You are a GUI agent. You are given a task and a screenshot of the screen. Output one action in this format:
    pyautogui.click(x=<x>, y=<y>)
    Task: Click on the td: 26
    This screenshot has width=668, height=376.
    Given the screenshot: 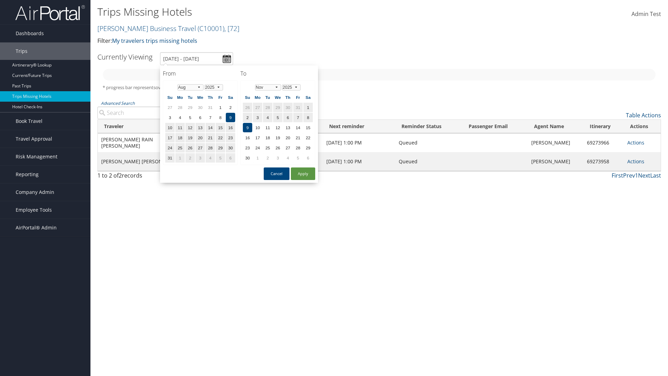 What is the action you would take?
    pyautogui.click(x=247, y=107)
    